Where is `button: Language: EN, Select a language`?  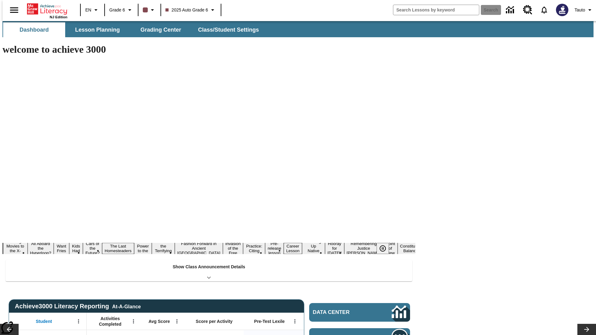 button: Language: EN, Select a language is located at coordinates (93, 10).